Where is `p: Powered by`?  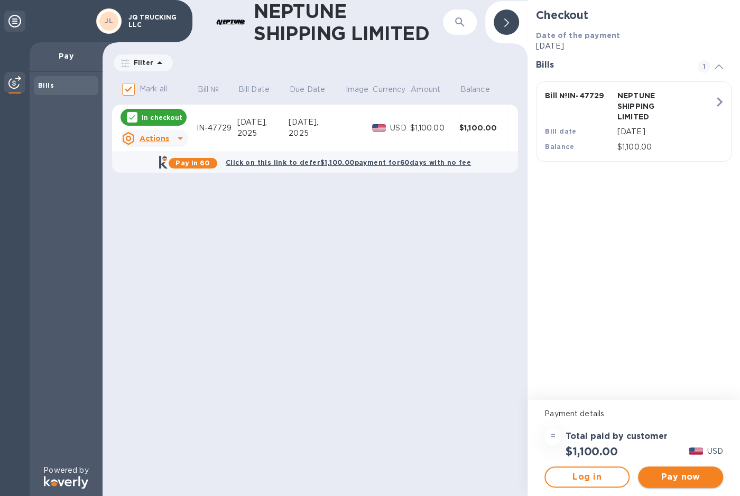 p: Powered by is located at coordinates (66, 470).